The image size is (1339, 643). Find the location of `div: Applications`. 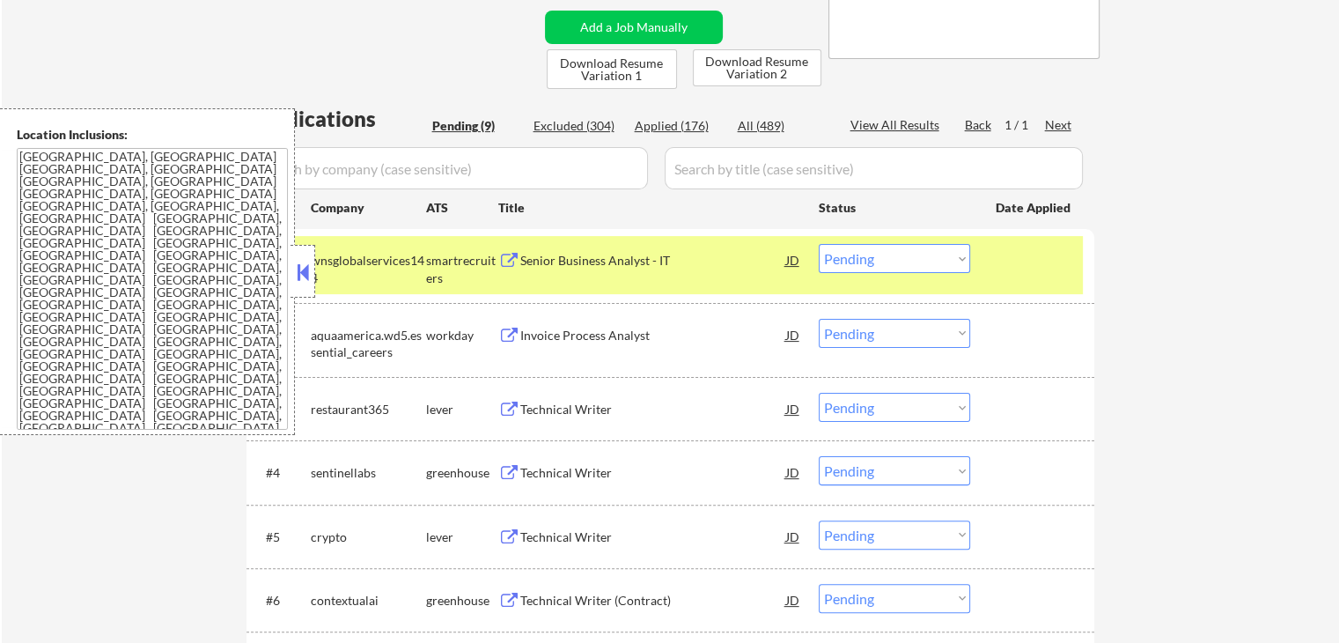

div: Applications is located at coordinates (339, 119).